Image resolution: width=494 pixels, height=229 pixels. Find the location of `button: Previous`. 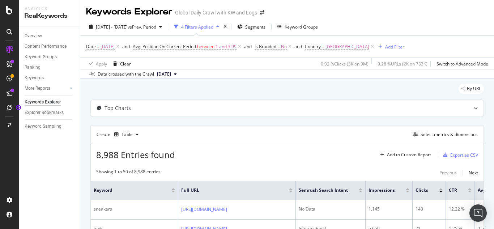

button: Previous is located at coordinates (448, 173).